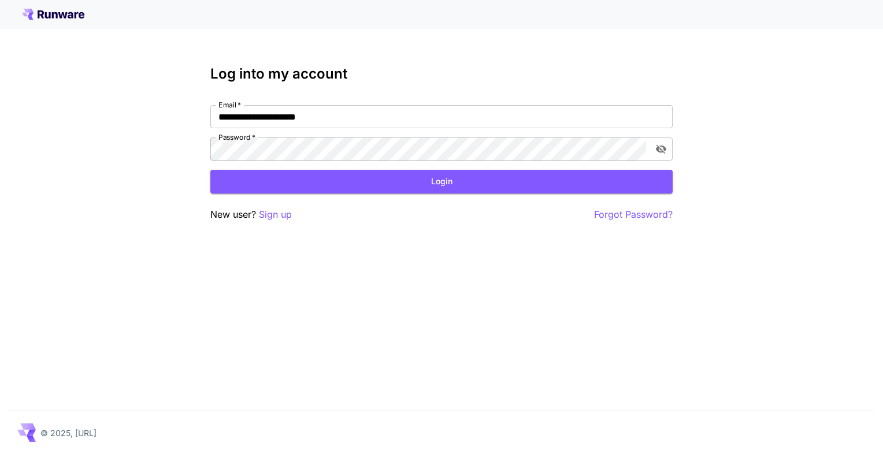  I want to click on p: Sign up, so click(275, 214).